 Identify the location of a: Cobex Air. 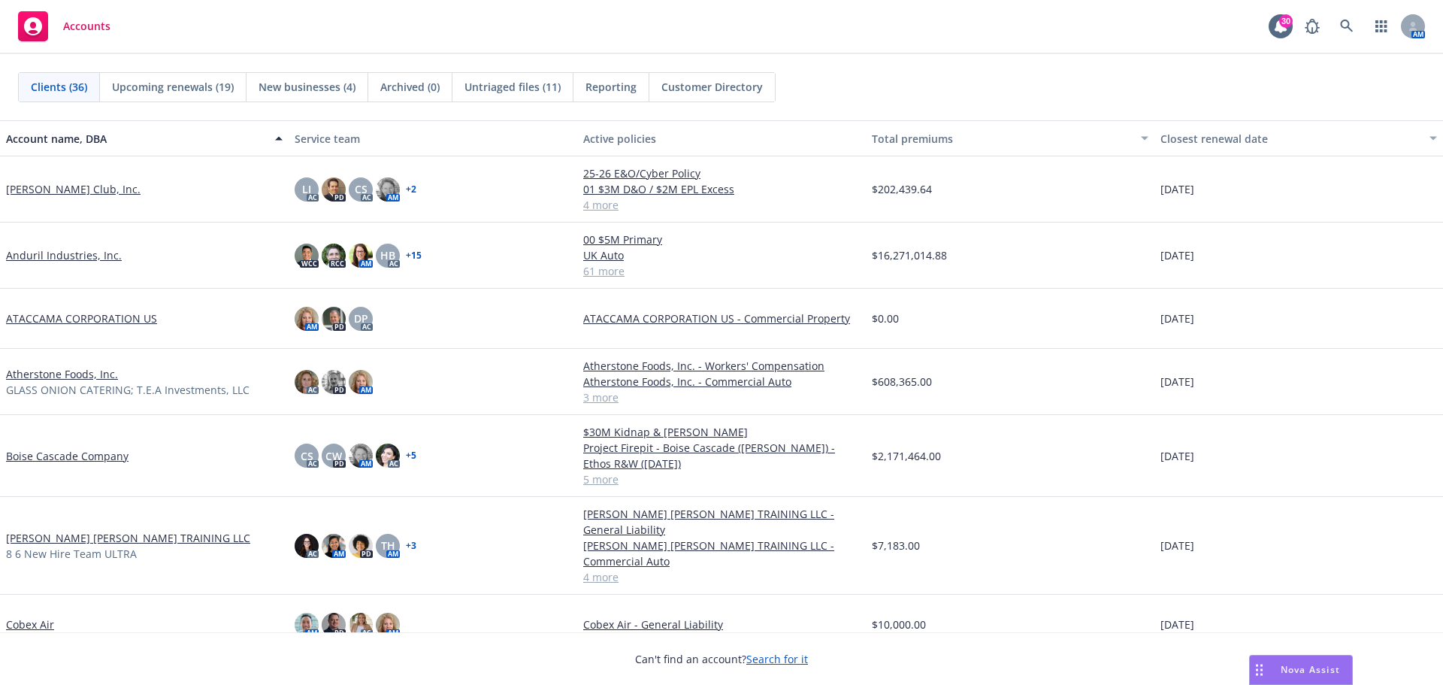
(30, 624).